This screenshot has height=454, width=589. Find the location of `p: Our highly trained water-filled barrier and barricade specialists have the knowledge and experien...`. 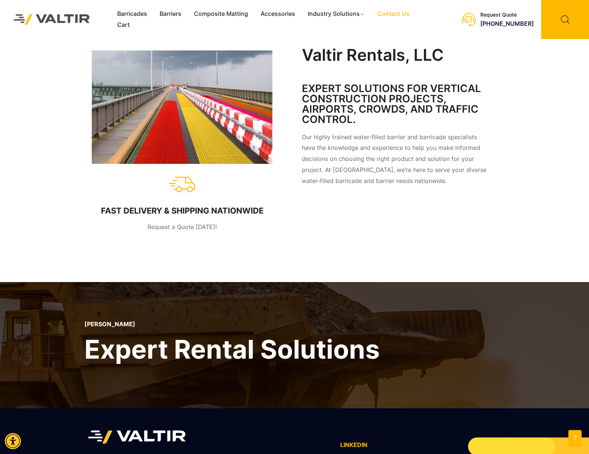

p: Our highly trained water-filled barrier and barricade specialists have the knowledge and experien... is located at coordinates (396, 160).